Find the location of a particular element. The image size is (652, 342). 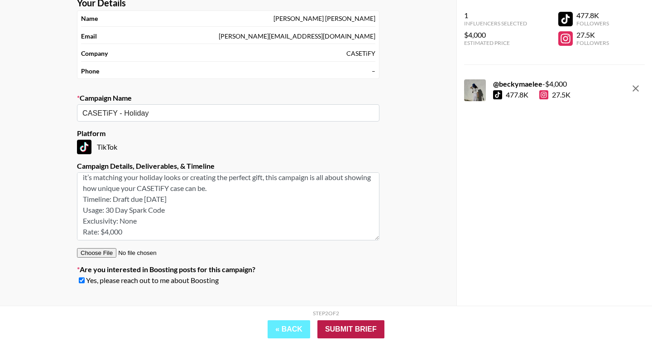

div: - $ 4,000 is located at coordinates (532, 84).